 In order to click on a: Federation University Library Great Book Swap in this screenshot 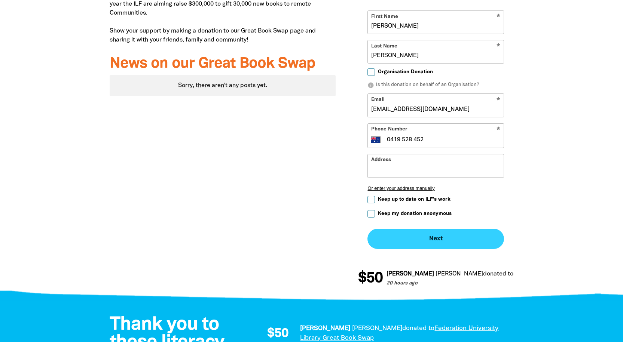, I will do `click(399, 333)`.